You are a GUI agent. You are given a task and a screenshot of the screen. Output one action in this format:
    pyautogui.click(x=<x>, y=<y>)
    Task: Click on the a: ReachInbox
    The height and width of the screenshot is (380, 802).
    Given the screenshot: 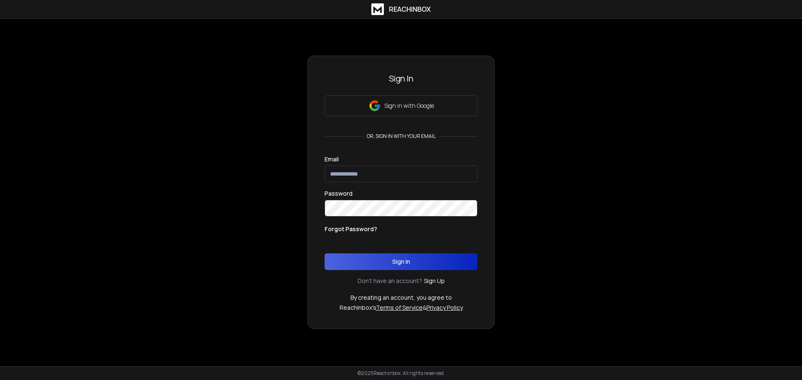 What is the action you would take?
    pyautogui.click(x=401, y=9)
    